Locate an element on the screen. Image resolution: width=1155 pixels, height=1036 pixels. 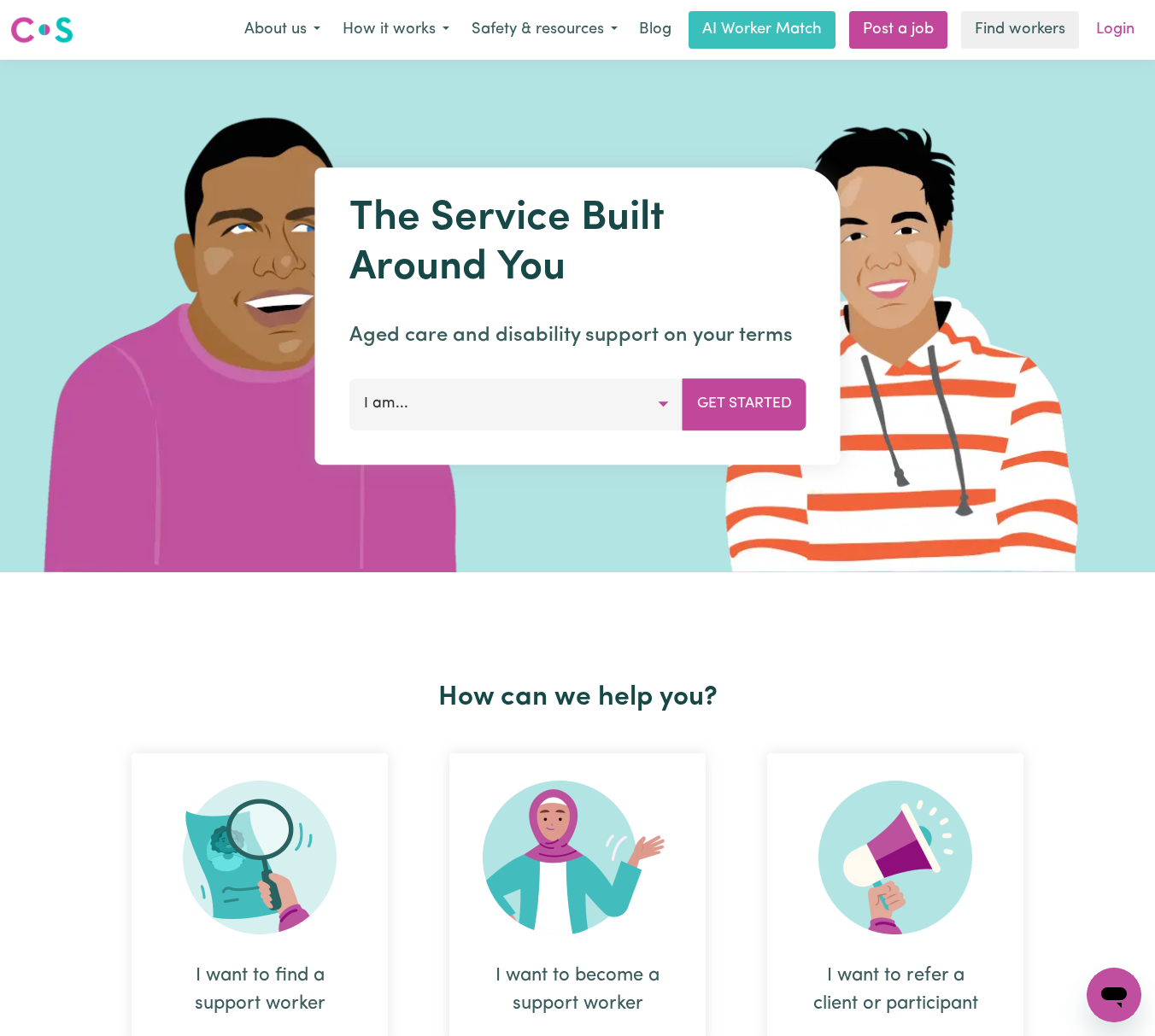
button: How it works is located at coordinates (395, 30).